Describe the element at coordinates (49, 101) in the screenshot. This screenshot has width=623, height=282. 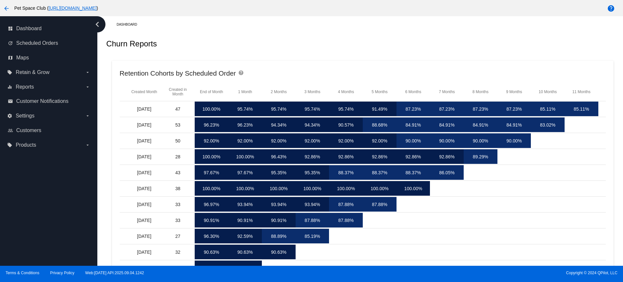
I see `a: email Customer Notifications` at that location.